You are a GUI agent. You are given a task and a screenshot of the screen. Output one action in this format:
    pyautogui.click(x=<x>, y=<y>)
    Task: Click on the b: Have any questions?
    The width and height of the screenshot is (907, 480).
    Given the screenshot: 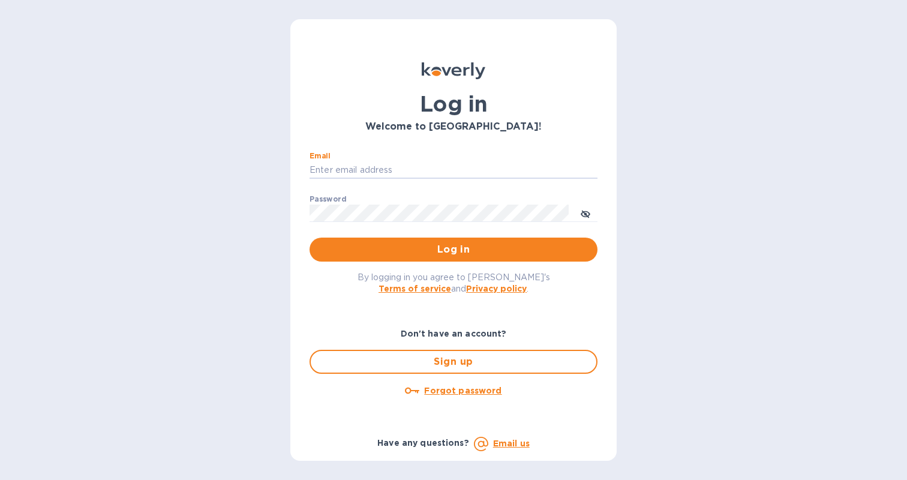 What is the action you would take?
    pyautogui.click(x=423, y=443)
    